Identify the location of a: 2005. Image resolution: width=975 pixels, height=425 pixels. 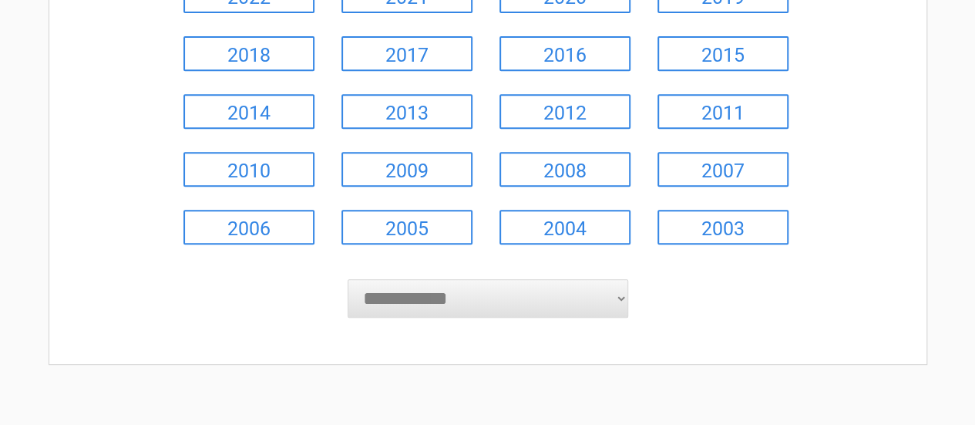
(407, 227).